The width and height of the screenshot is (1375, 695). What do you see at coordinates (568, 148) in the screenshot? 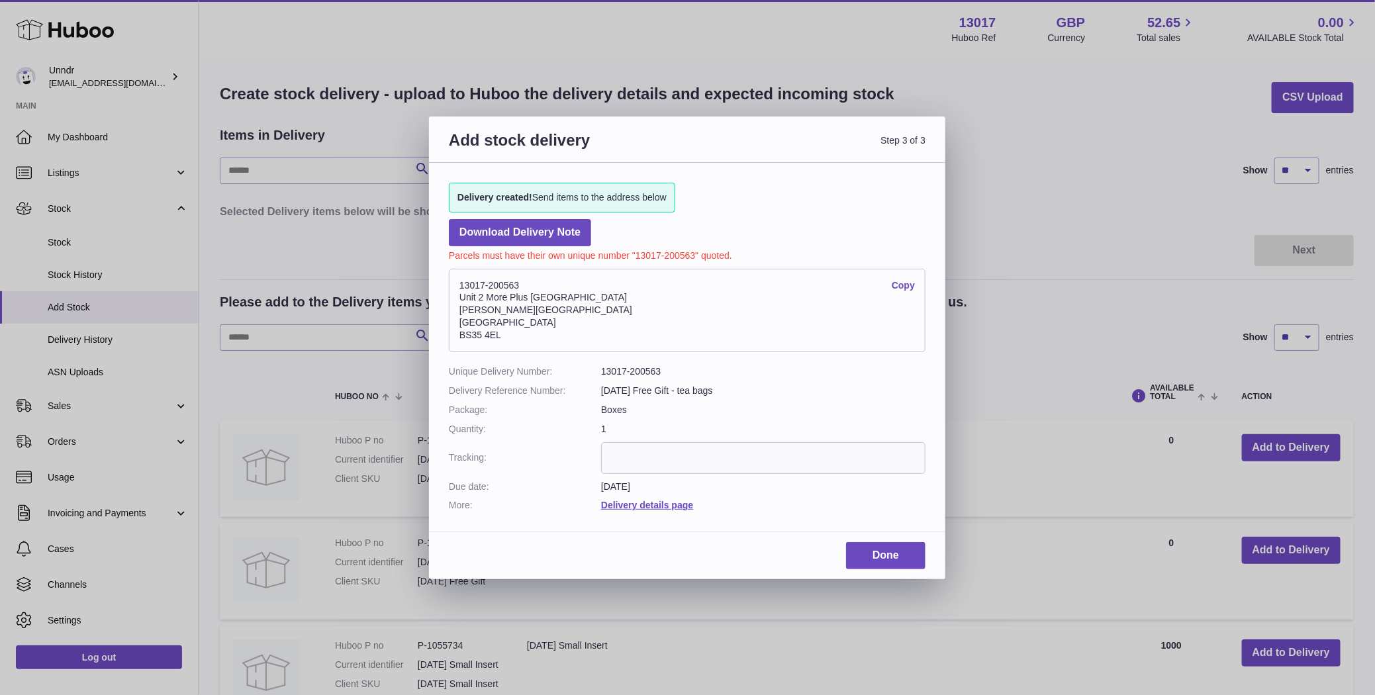
I see `h3: Add stock delivery` at bounding box center [568, 148].